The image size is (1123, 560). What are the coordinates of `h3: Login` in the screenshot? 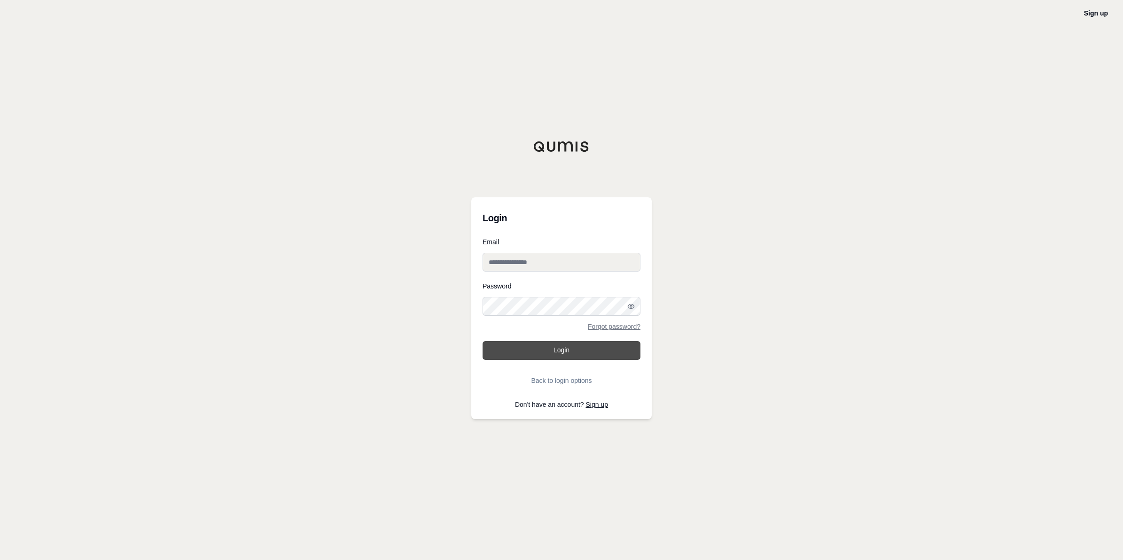 It's located at (561, 218).